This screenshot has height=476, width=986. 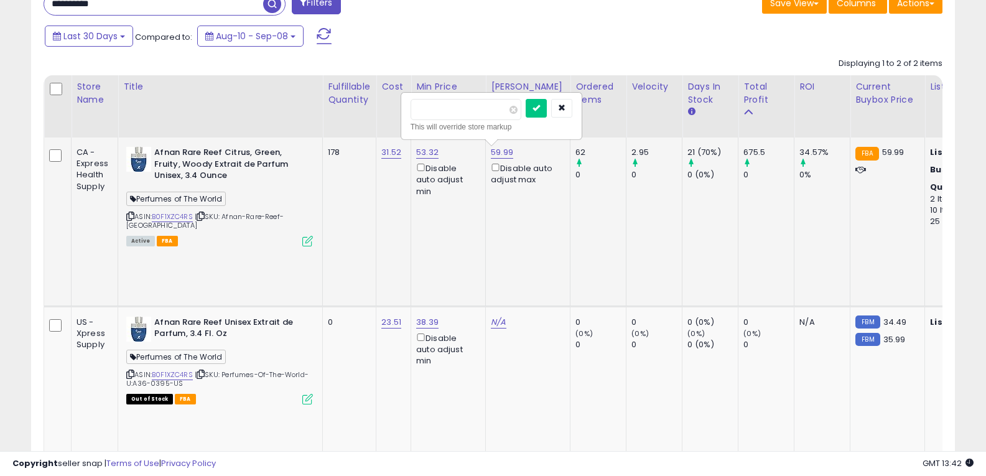 What do you see at coordinates (598, 93) in the screenshot?
I see `div: Ordered Items` at bounding box center [598, 93].